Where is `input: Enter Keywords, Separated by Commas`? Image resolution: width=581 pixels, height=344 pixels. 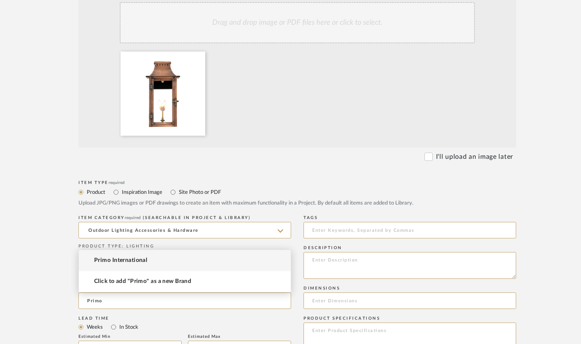
input: Enter Keywords, Separated by Commas is located at coordinates (409, 230).